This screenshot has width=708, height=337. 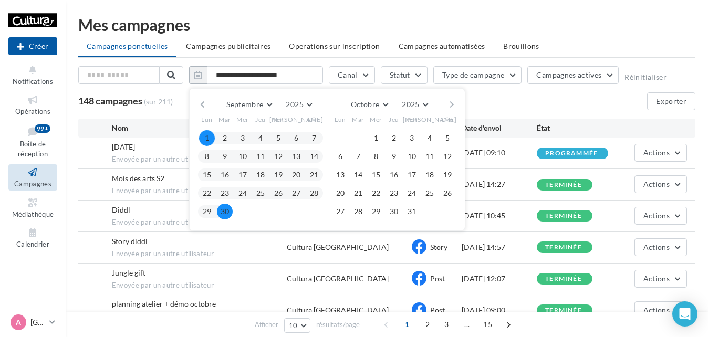 What do you see at coordinates (130, 241) in the screenshot?
I see `span: Story diddl` at bounding box center [130, 241].